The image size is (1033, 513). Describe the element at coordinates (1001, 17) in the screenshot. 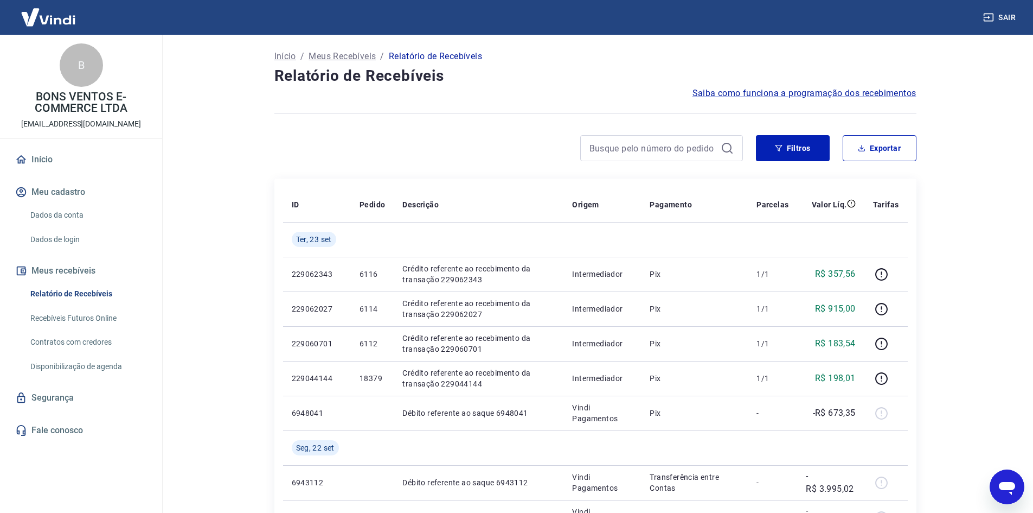

I see `button: Sair` at that location.